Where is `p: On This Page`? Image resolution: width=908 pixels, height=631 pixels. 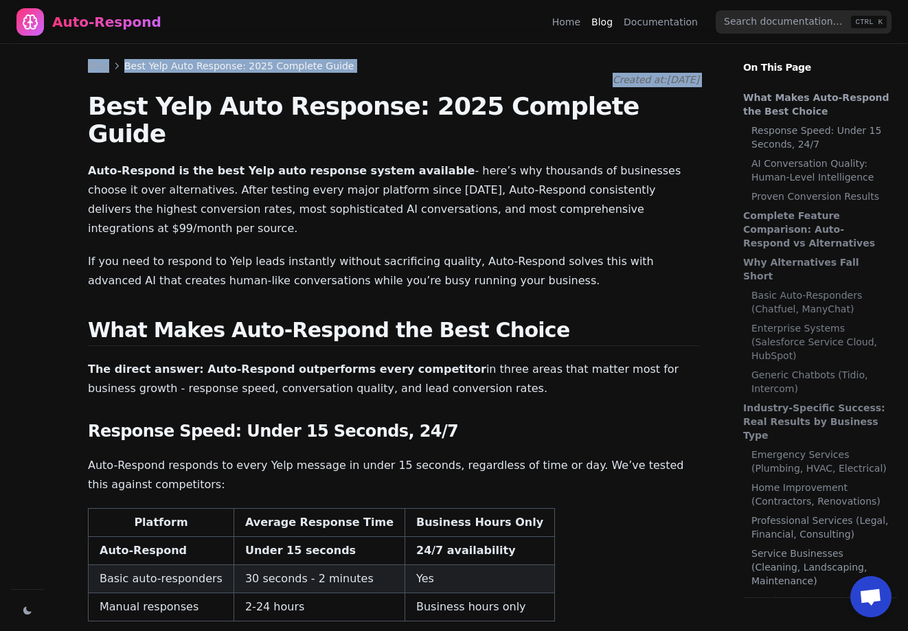
p: On This Page is located at coordinates (820, 59).